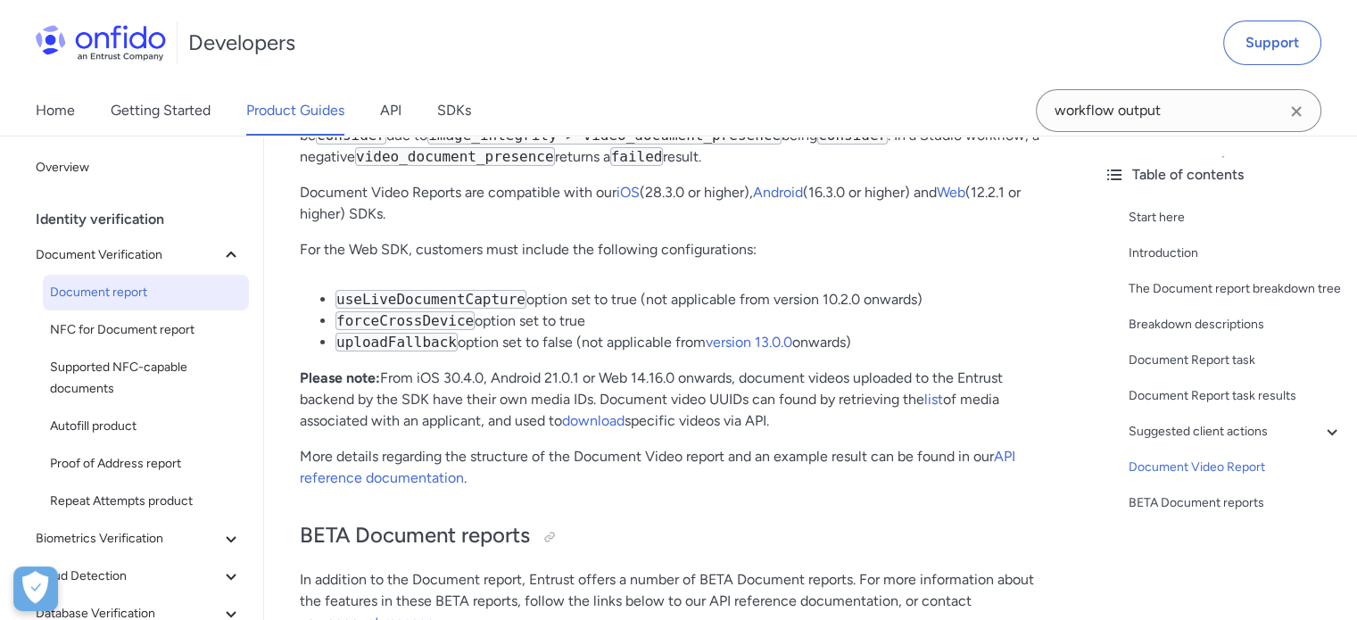 This screenshot has width=1357, height=620. I want to click on div: Document Video Report, so click(1236, 467).